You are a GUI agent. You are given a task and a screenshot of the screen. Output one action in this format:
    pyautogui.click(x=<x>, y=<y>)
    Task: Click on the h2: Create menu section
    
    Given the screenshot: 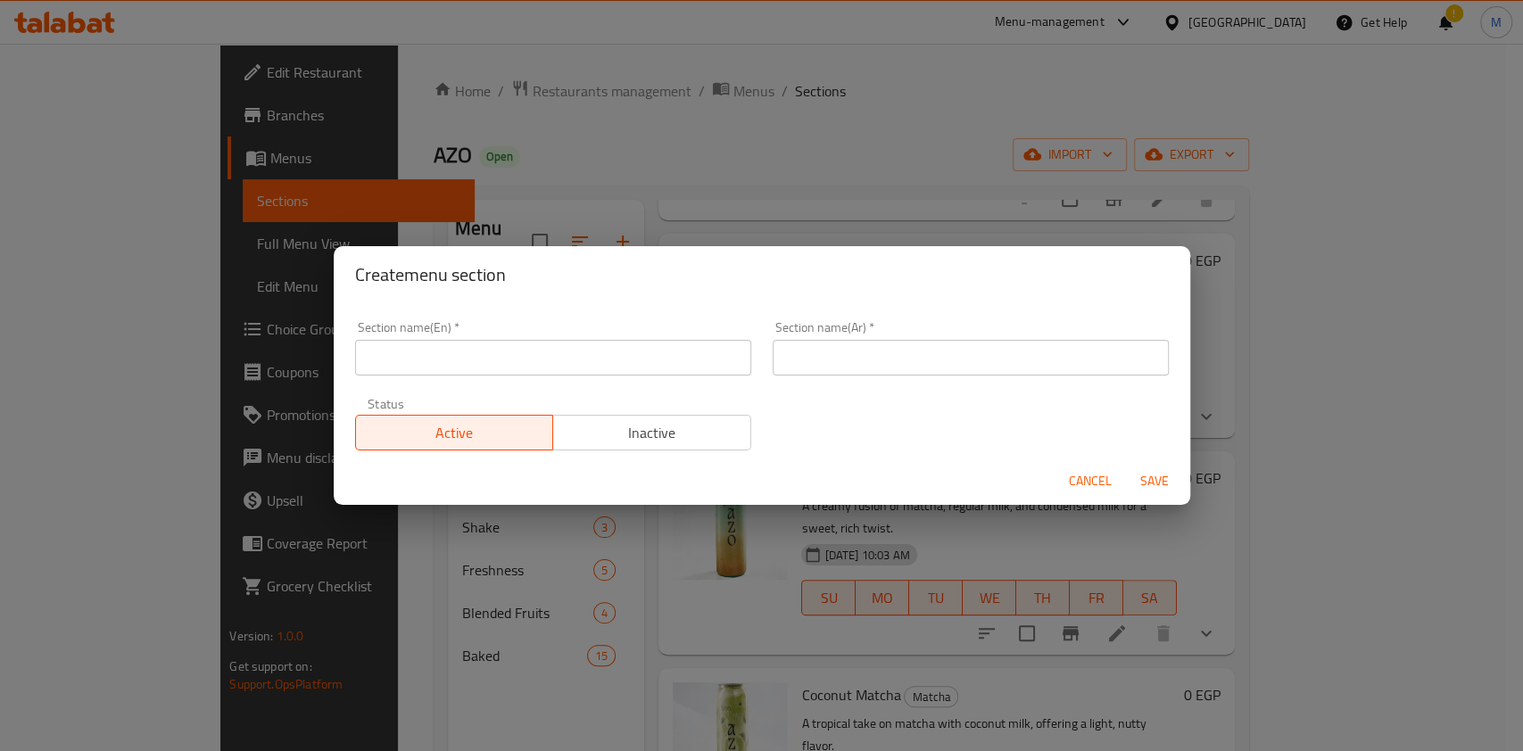 What is the action you would take?
    pyautogui.click(x=762, y=275)
    